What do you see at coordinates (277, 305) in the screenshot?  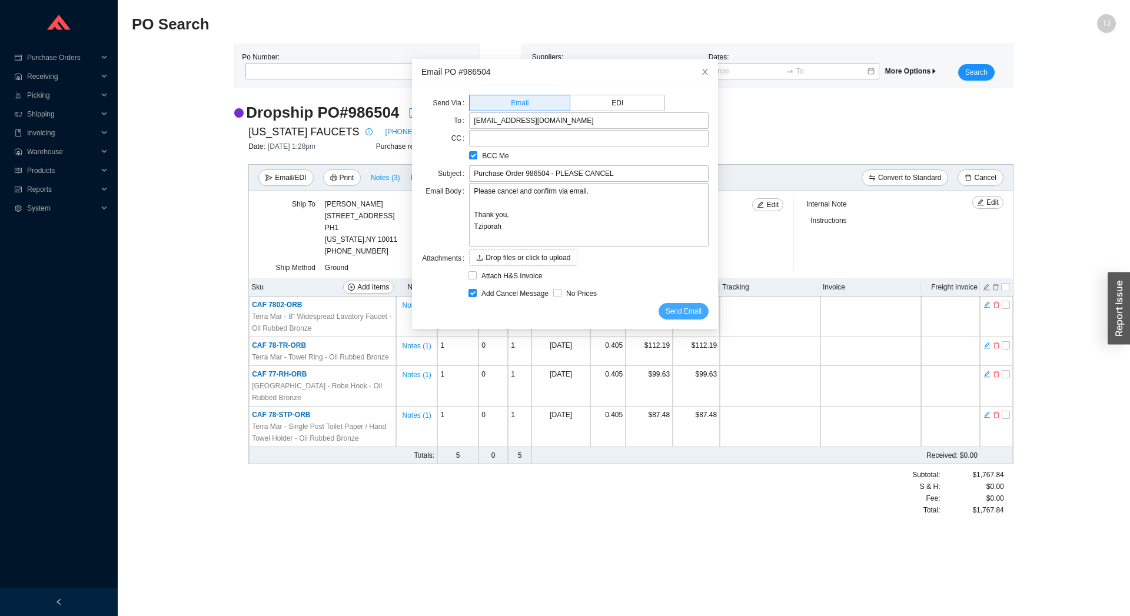 I see `span: CAF 7802-ORB` at bounding box center [277, 305].